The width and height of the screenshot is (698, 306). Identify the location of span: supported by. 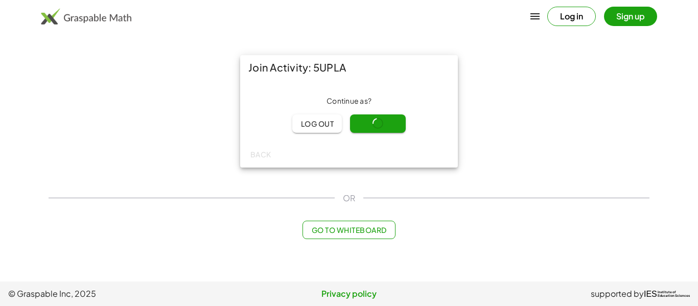
(617, 294).